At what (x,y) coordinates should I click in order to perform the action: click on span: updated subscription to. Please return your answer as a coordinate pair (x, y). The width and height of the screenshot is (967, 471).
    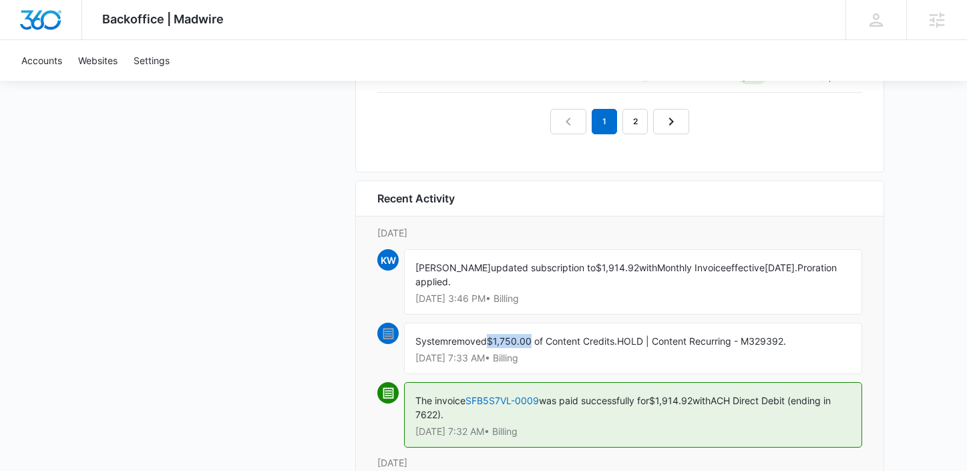
    Looking at the image, I should click on (543, 267).